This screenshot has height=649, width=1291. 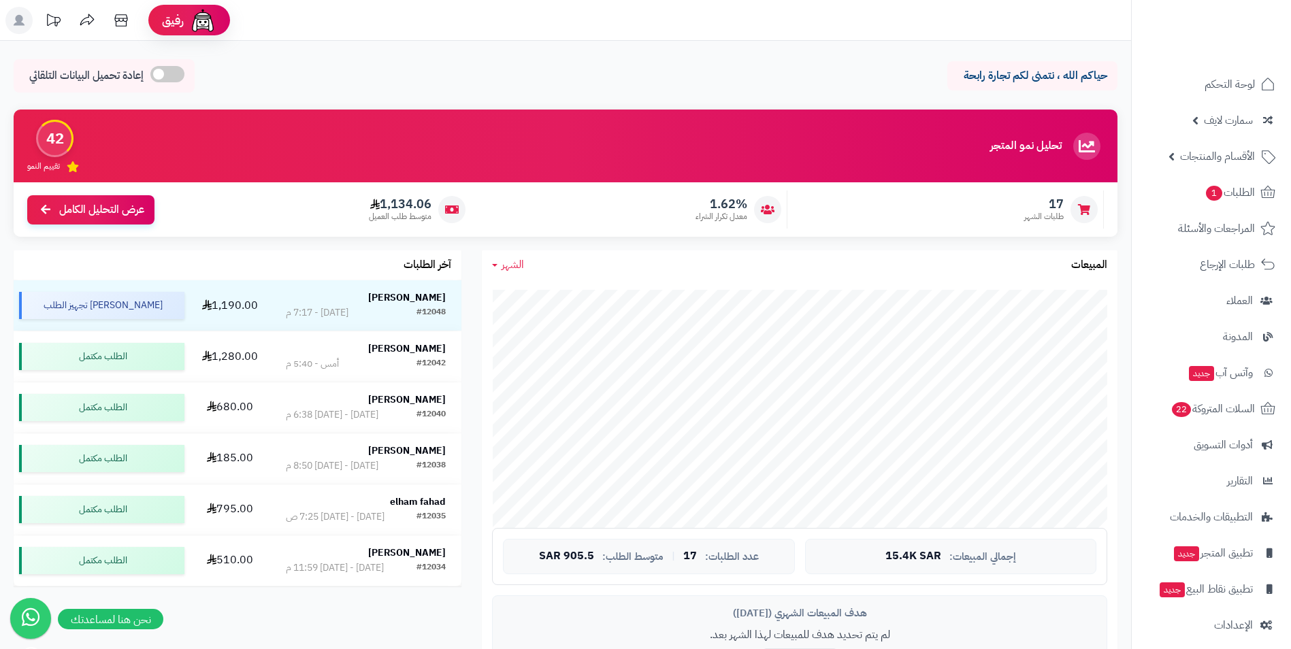 What do you see at coordinates (1238, 337) in the screenshot?
I see `span: المدونة` at bounding box center [1238, 337].